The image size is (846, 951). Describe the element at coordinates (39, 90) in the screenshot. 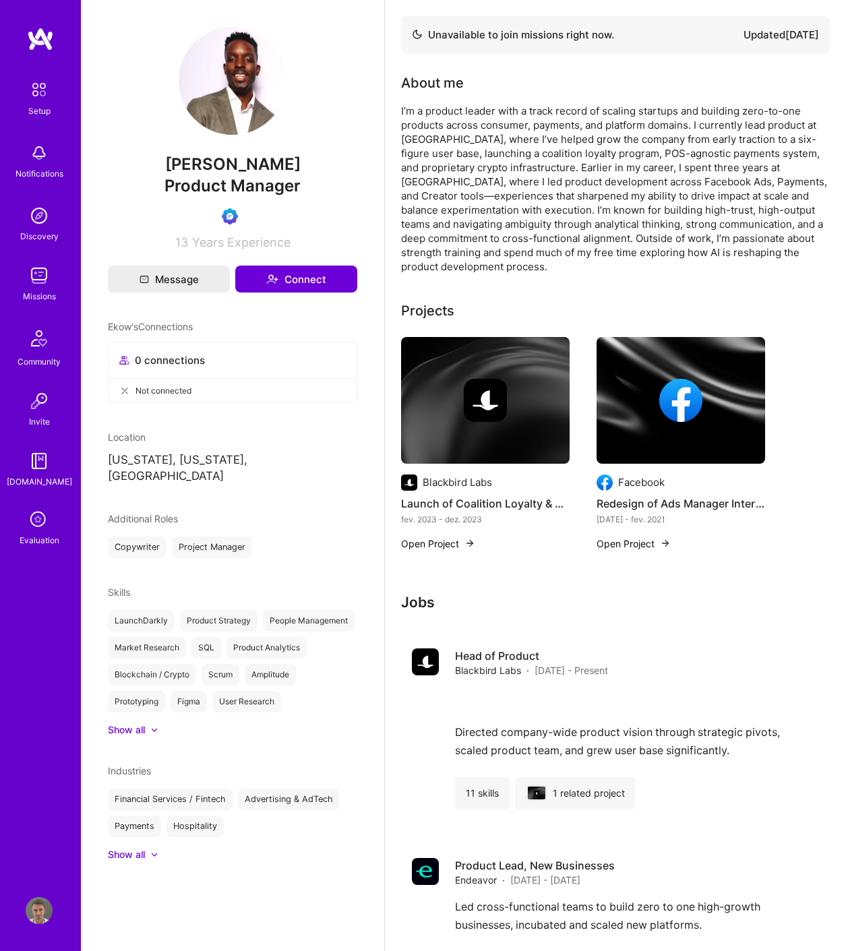

I see `img: setup` at that location.